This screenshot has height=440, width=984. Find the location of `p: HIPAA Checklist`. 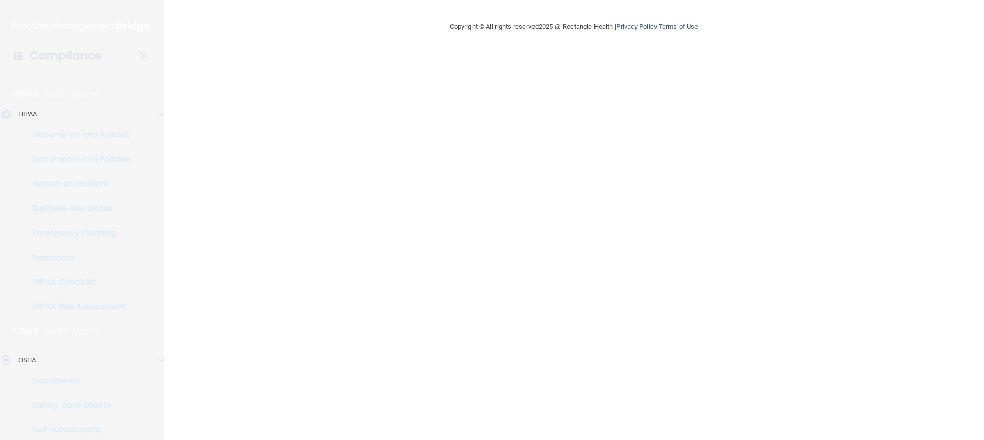

p: HIPAA Checklist is located at coordinates (76, 282).